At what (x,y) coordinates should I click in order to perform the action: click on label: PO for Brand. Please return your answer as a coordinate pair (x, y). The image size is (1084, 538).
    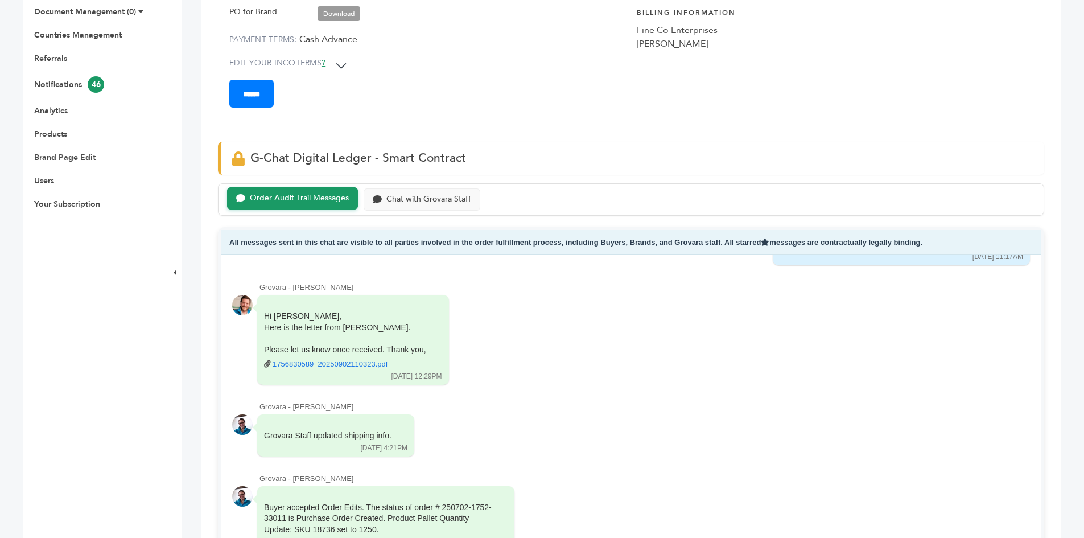
    Looking at the image, I should click on (253, 12).